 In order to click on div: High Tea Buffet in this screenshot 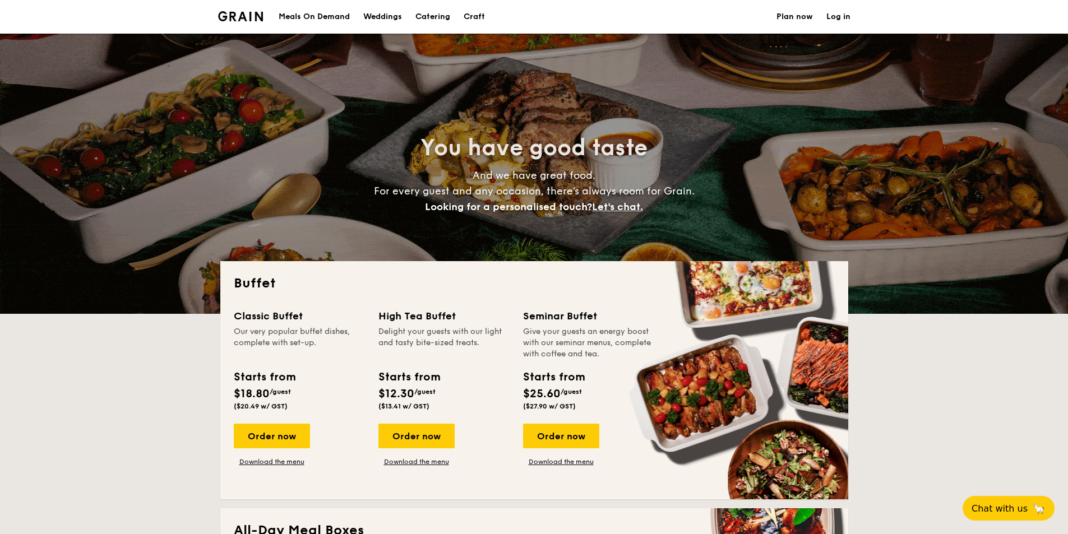, I will do `click(444, 316)`.